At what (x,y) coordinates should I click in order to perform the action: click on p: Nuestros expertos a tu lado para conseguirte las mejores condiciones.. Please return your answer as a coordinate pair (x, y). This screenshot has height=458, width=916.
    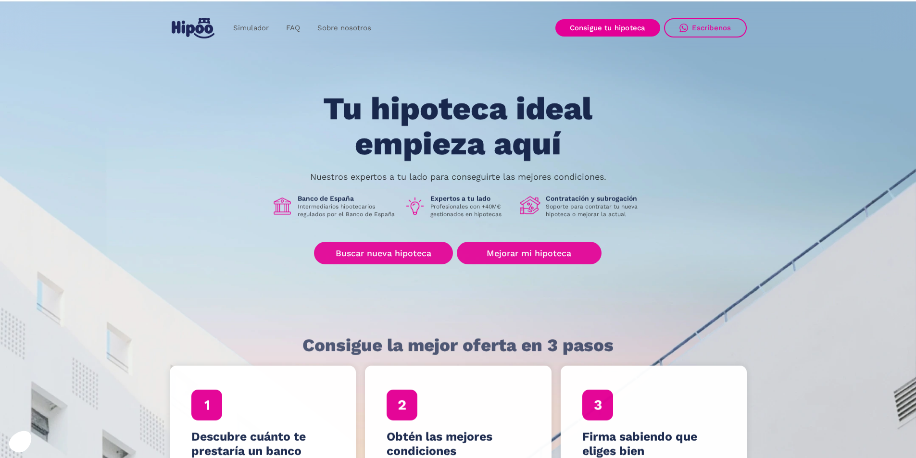
    Looking at the image, I should click on (458, 177).